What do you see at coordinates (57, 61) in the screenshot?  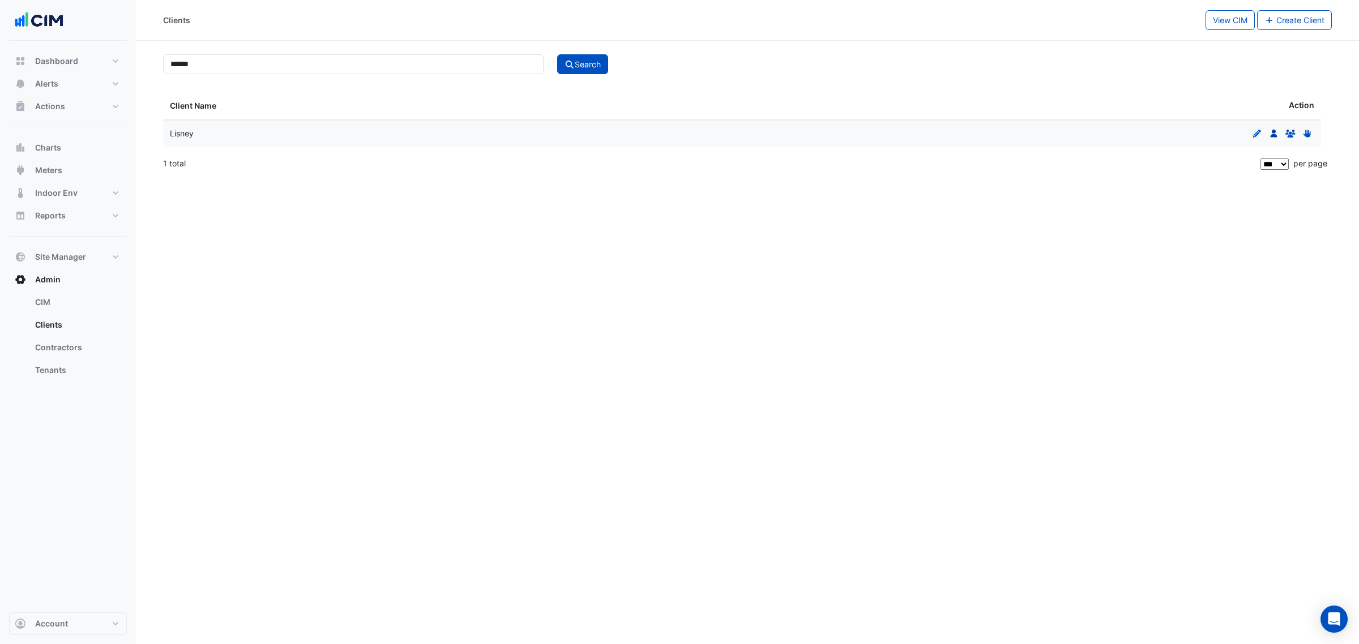 I see `span: Dashboard` at bounding box center [57, 61].